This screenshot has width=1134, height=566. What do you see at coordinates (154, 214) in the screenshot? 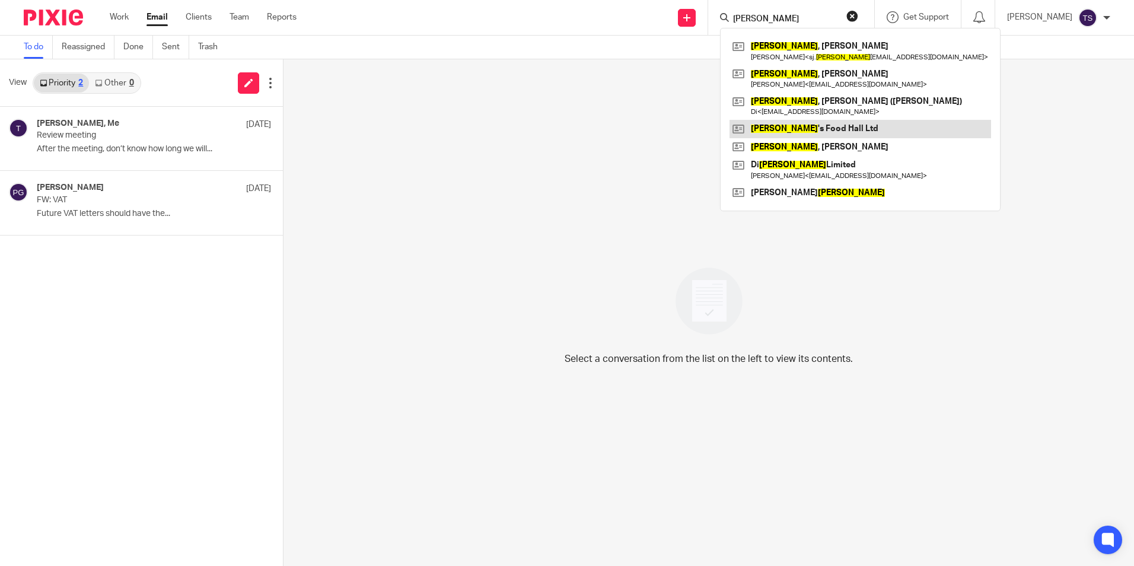
I see `p: Future VAT letters should have the...` at bounding box center [154, 214].